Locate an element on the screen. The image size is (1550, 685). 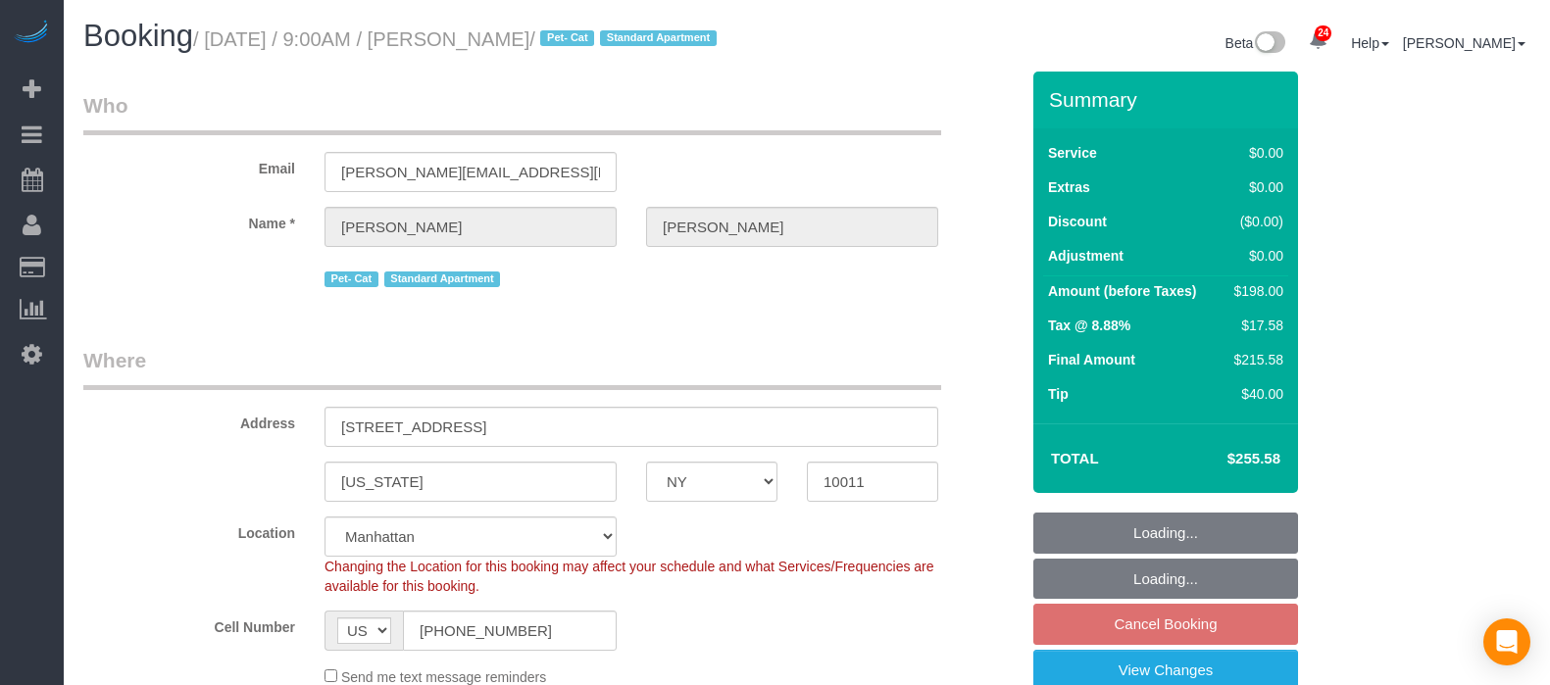
legend: Who is located at coordinates (512, 113).